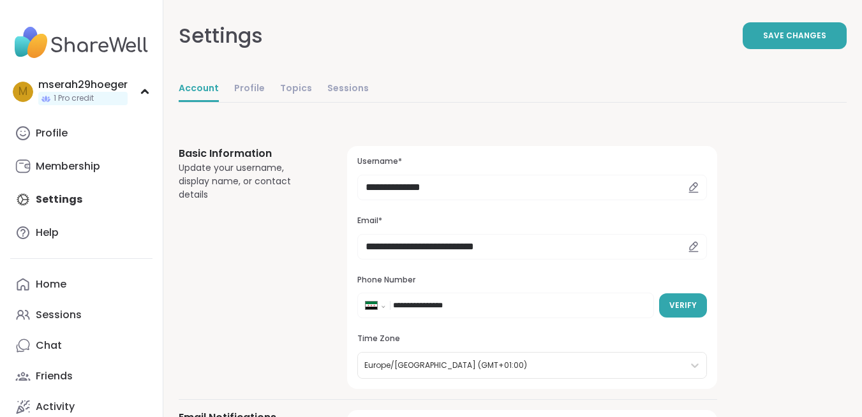  Describe the element at coordinates (296, 89) in the screenshot. I see `a: Topics` at that location.